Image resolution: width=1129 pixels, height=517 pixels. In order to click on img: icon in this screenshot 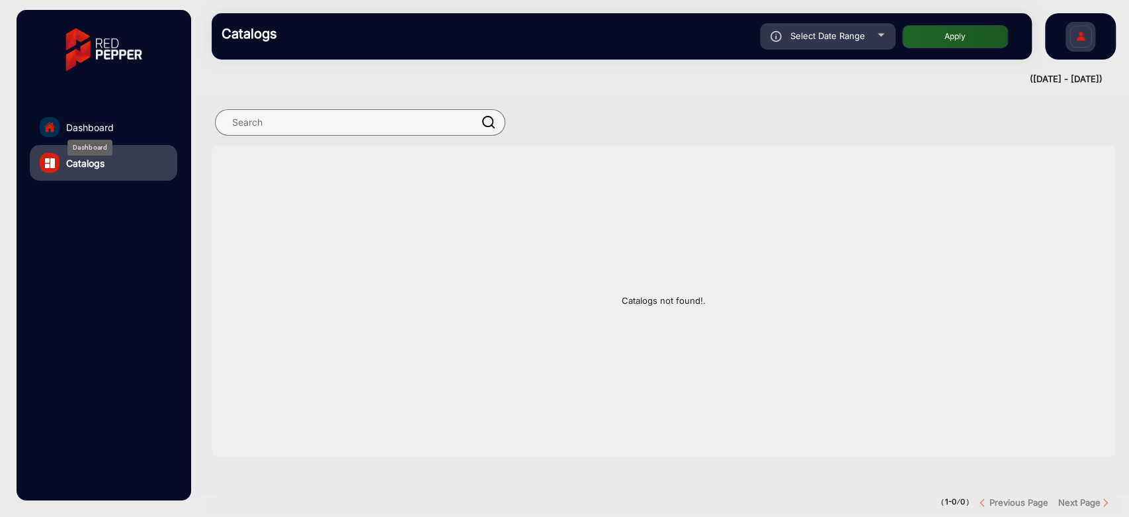, I will do `click(776, 36)`.